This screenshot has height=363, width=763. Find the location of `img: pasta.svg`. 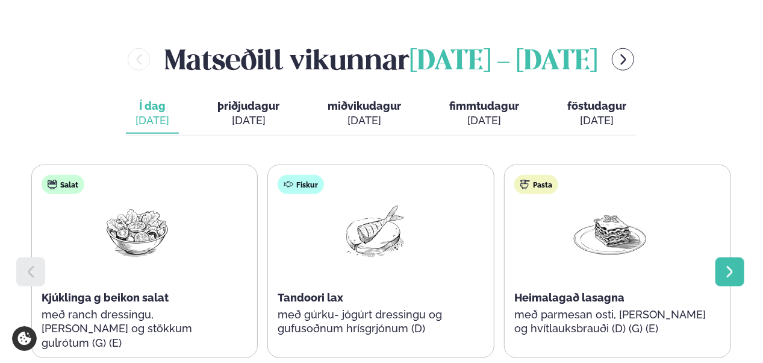

img: pasta.svg is located at coordinates (525, 184).